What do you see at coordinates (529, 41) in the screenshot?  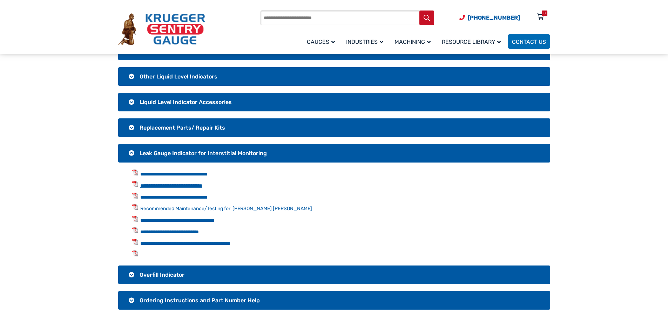 I see `a: Contact Us` at bounding box center [529, 41].